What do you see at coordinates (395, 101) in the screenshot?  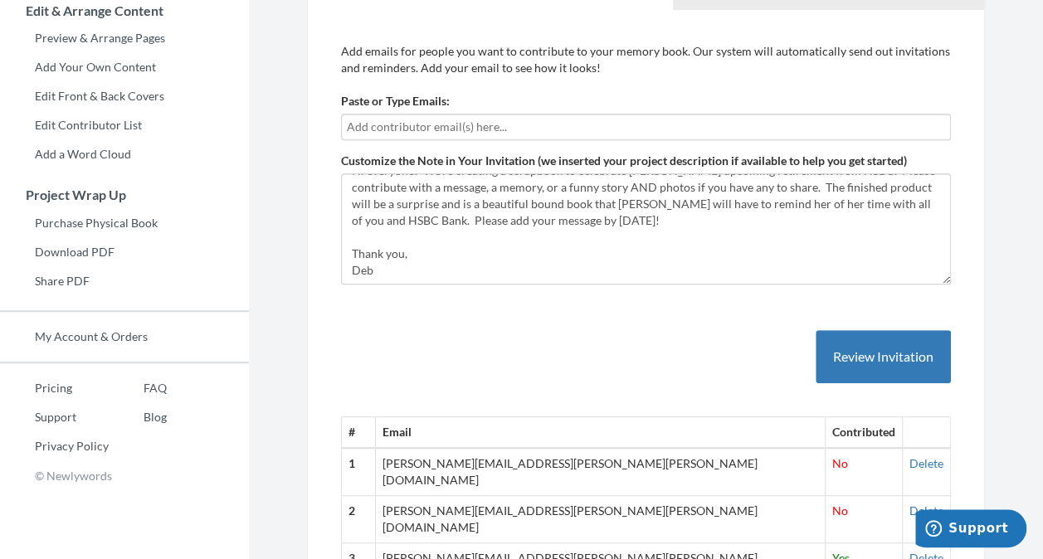 I see `label: Paste or Type Emails:` at bounding box center [395, 101].